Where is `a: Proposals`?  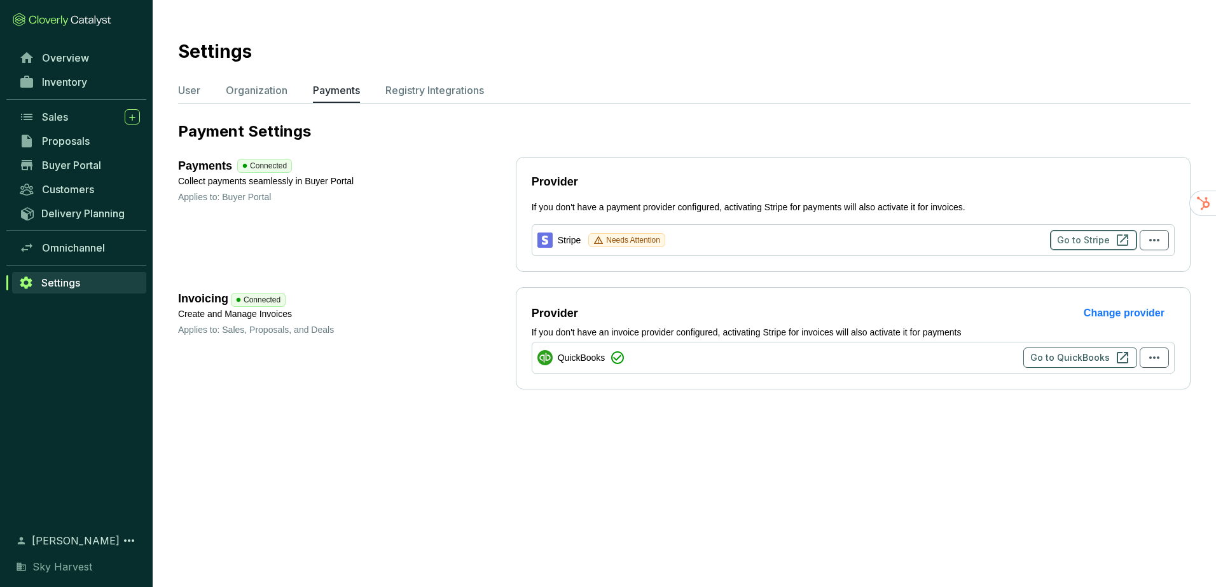 a: Proposals is located at coordinates (79, 141).